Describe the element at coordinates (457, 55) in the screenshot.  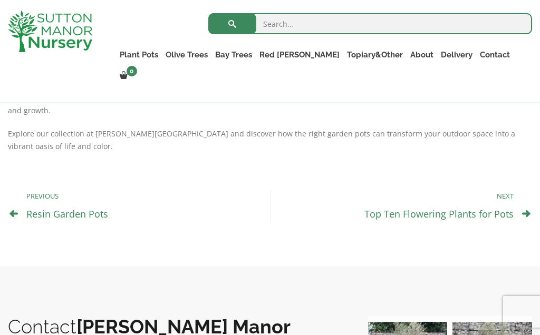
I see `a: Delivery` at that location.